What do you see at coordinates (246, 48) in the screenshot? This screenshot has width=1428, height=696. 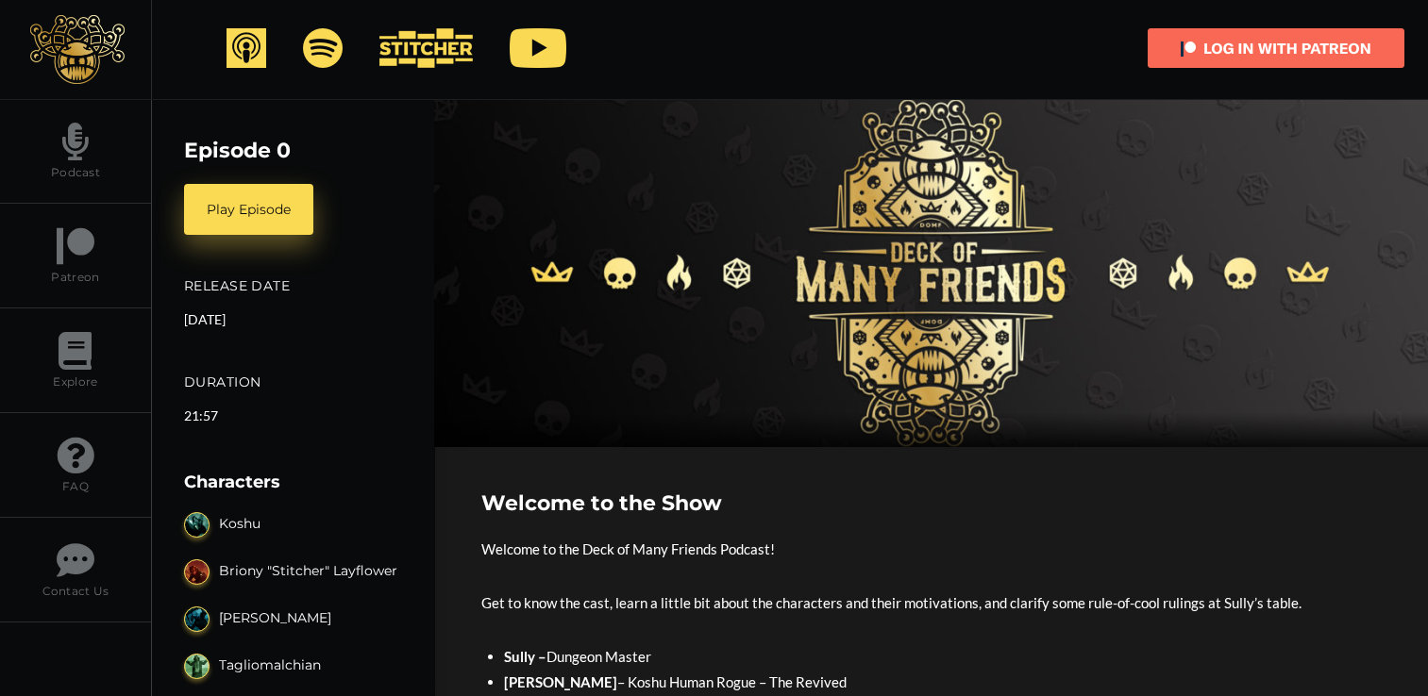 I see `img: banner_apple_podcasts.png` at bounding box center [246, 48].